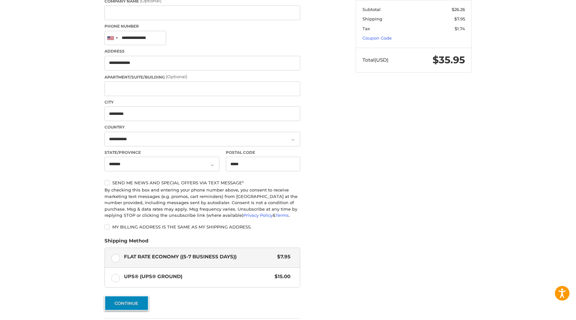  Describe the element at coordinates (372, 19) in the screenshot. I see `span: Shipping` at that location.